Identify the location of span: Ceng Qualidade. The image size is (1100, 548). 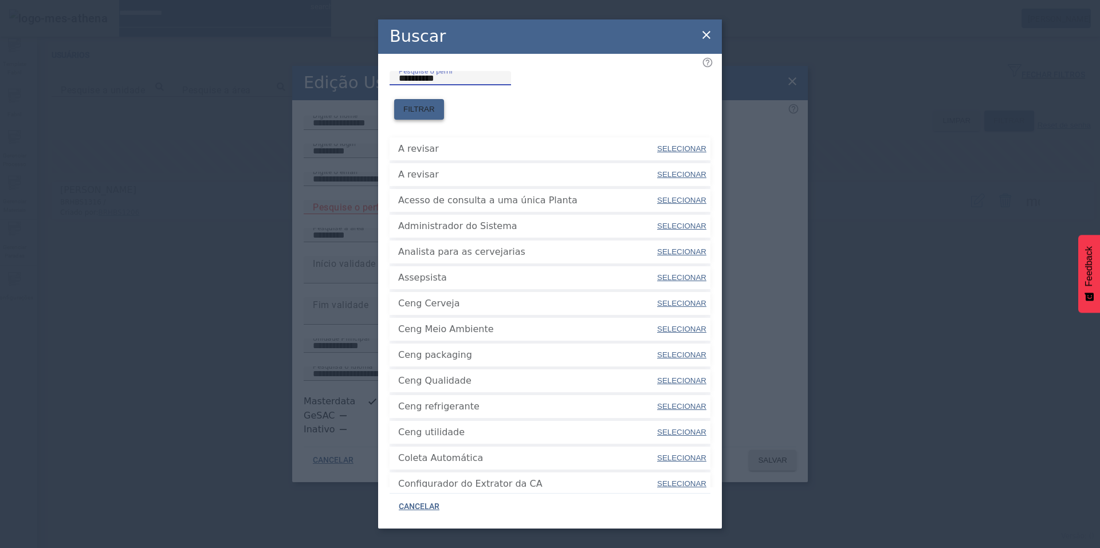
(527, 381).